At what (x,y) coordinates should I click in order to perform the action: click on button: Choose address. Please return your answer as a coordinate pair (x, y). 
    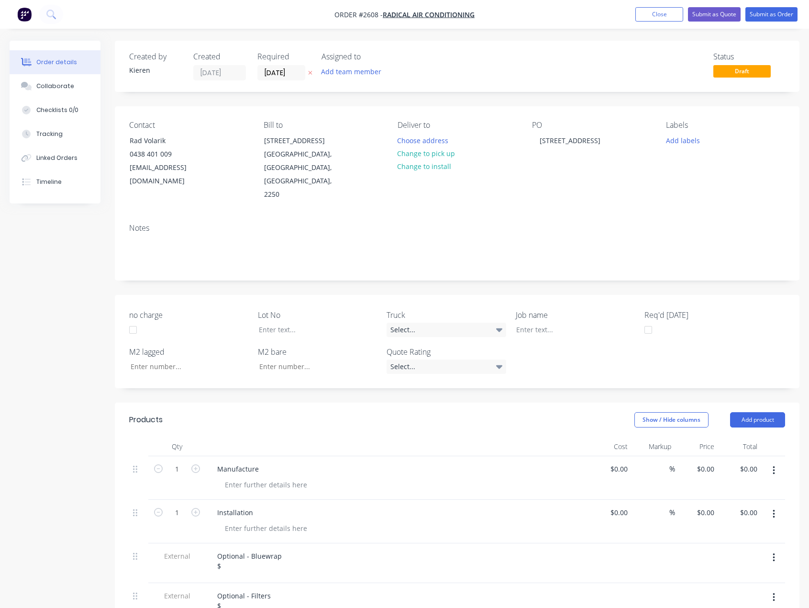
    Looking at the image, I should click on (423, 140).